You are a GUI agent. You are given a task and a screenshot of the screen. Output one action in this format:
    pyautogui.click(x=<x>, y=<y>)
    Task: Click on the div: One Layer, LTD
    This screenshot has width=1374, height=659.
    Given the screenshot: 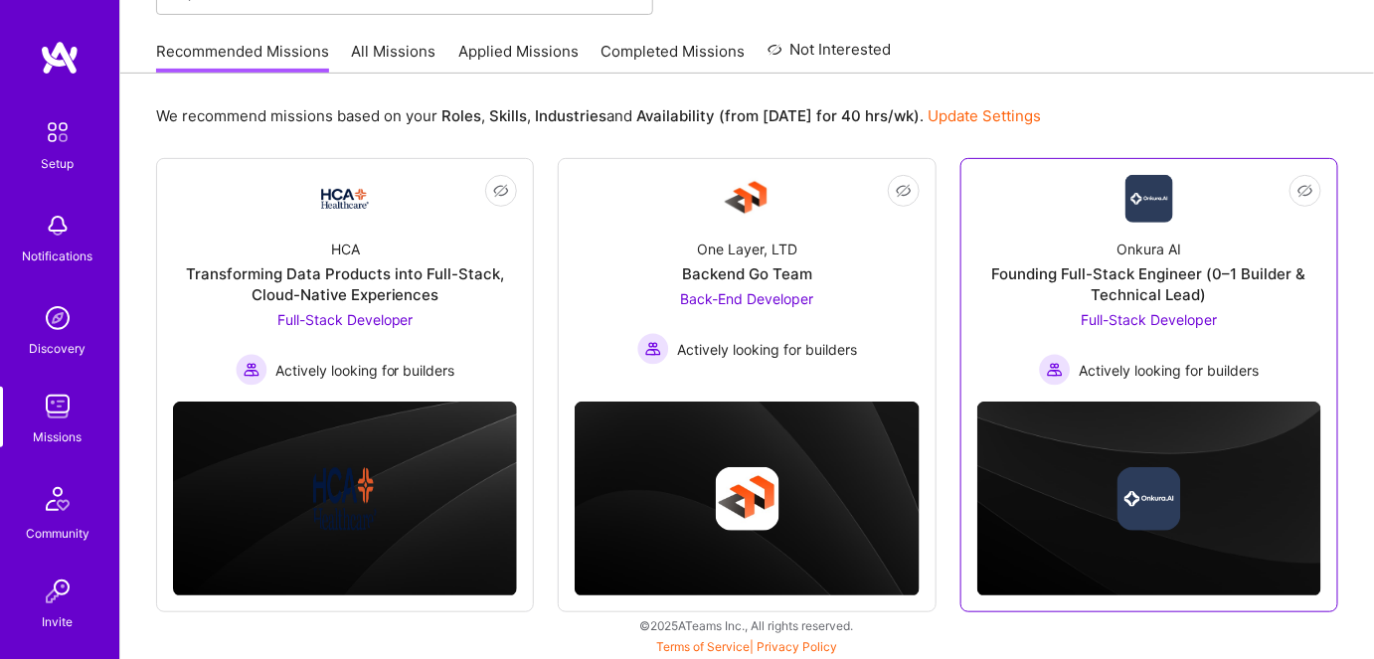 What is the action you would take?
    pyautogui.click(x=747, y=249)
    